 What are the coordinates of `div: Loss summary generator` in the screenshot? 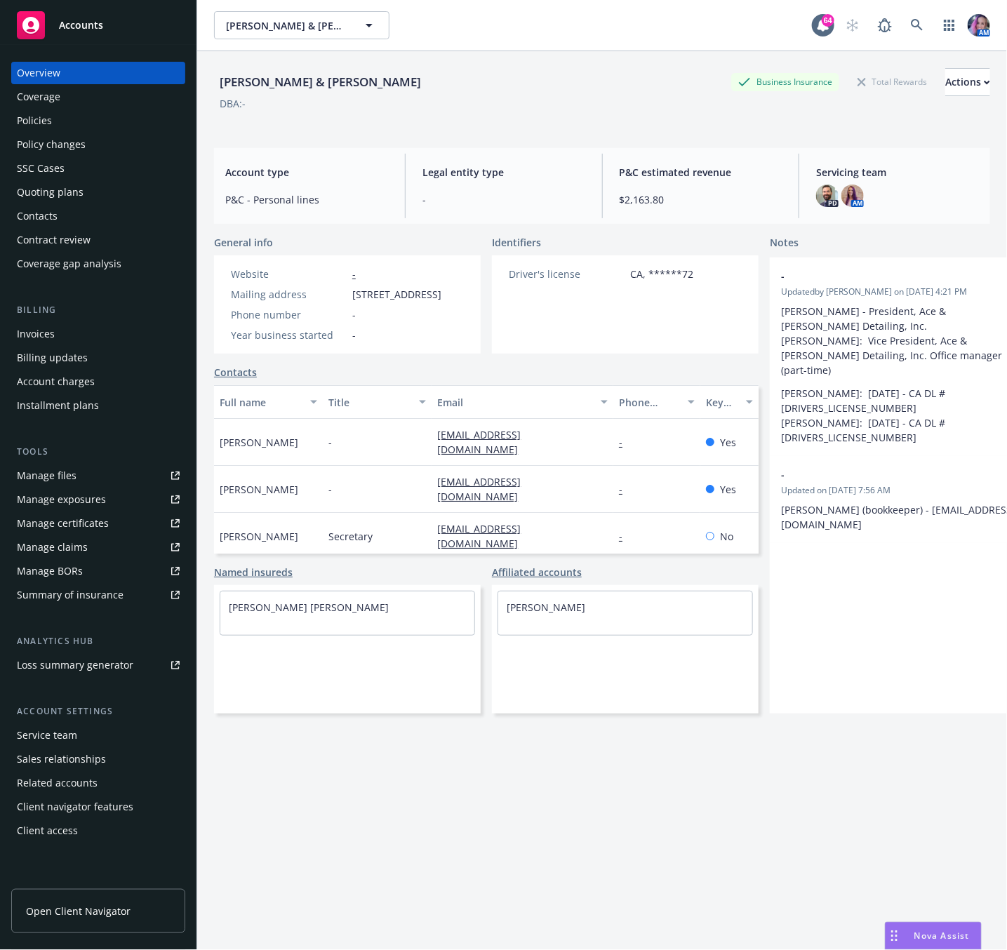 It's located at (75, 665).